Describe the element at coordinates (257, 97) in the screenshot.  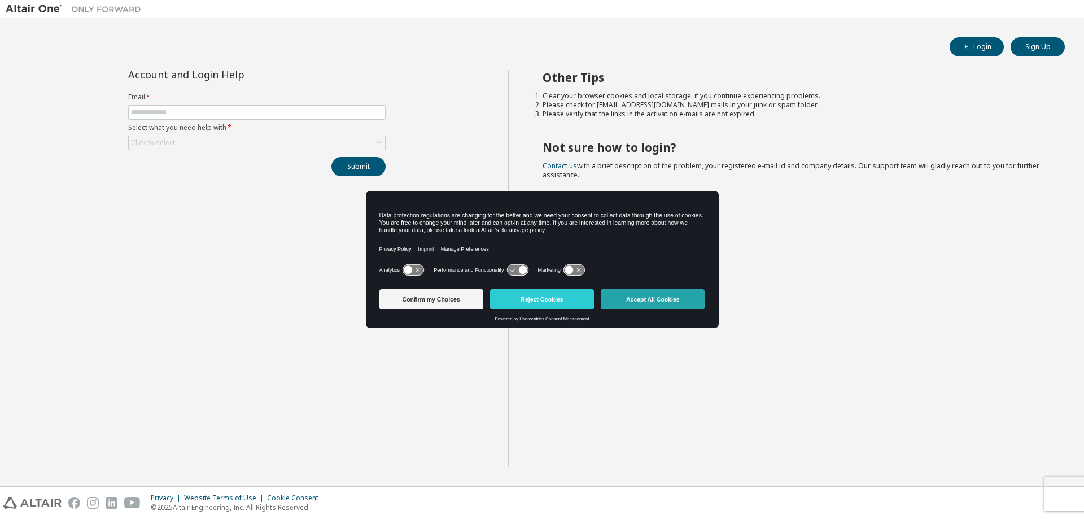
I see `label: Email` at that location.